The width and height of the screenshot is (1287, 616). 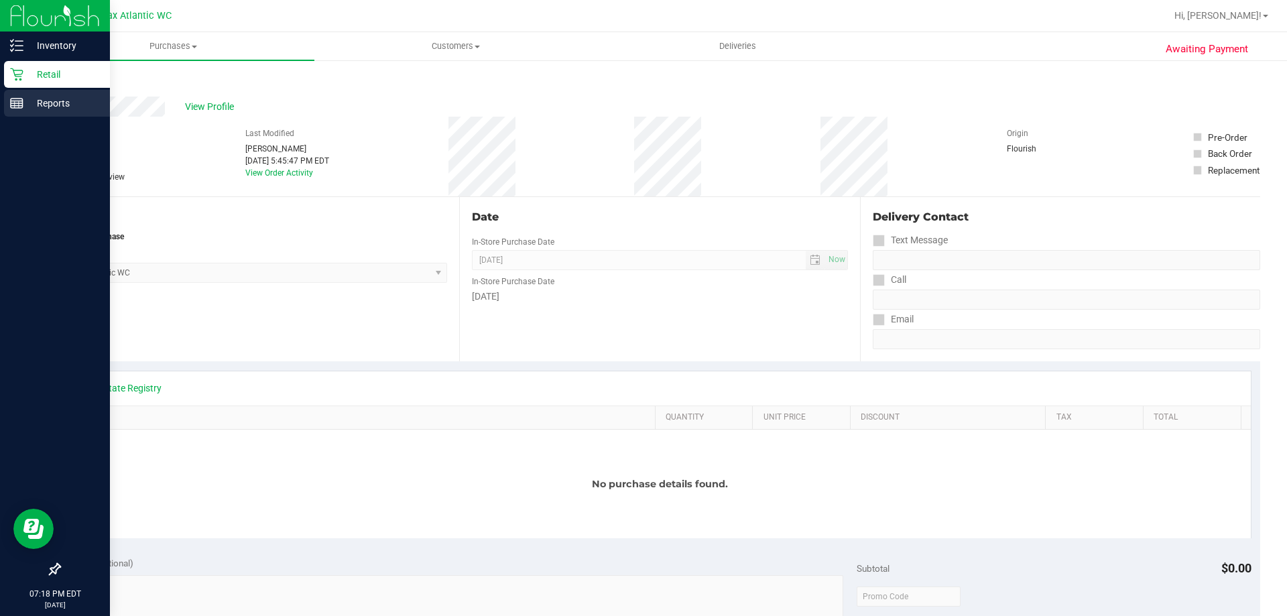 What do you see at coordinates (364, 418) in the screenshot?
I see `a: SKU` at bounding box center [364, 418].